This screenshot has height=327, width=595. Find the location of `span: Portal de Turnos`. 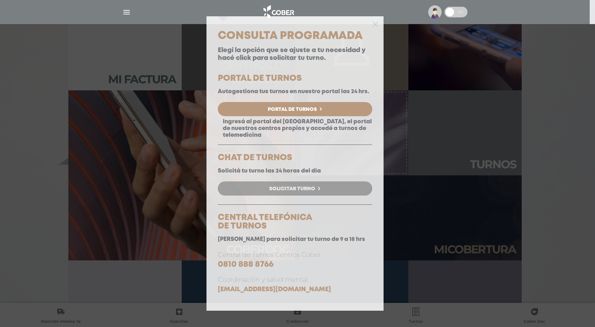

span: Portal de Turnos is located at coordinates (292, 109).